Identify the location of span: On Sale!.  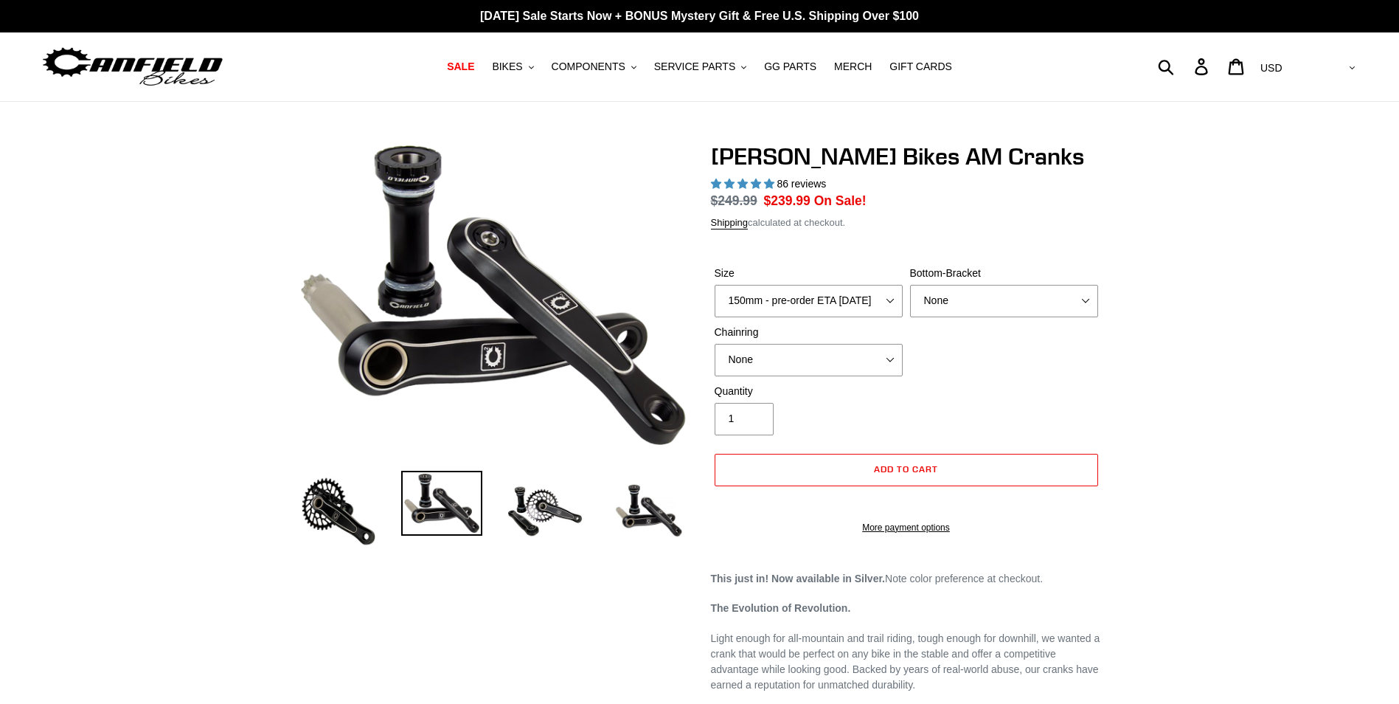
(840, 201).